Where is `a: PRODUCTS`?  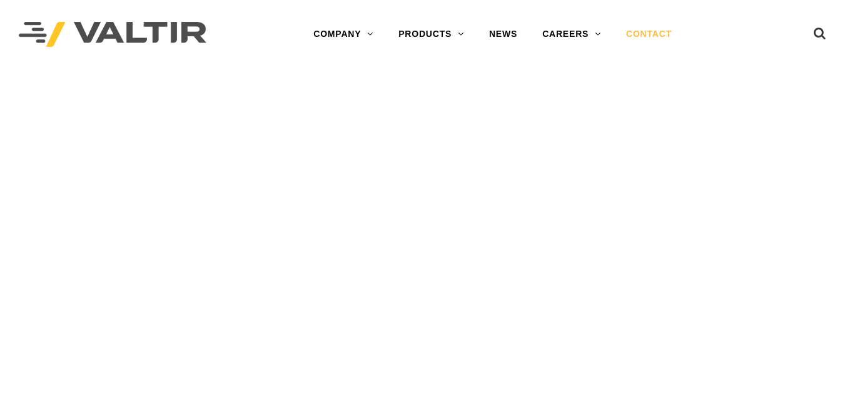
a: PRODUCTS is located at coordinates (431, 34).